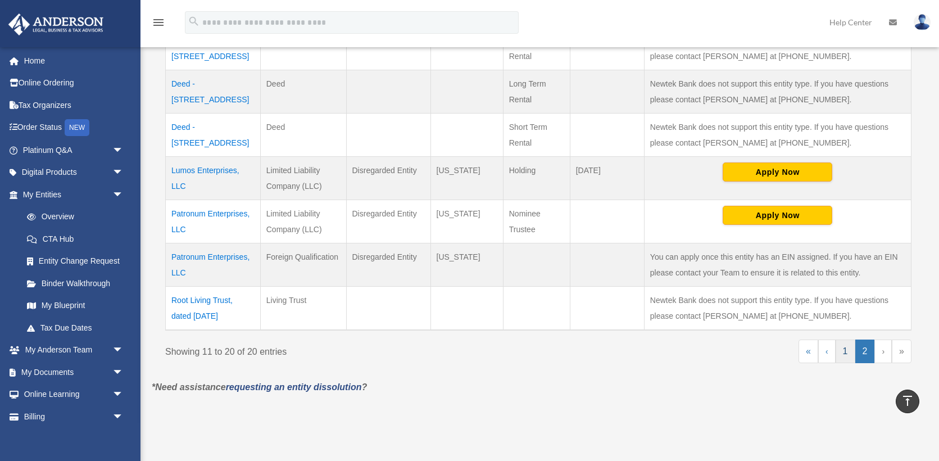 This screenshot has height=461, width=939. Describe the element at coordinates (71, 194) in the screenshot. I see `a: My Entitiesarrow_drop_down` at that location.